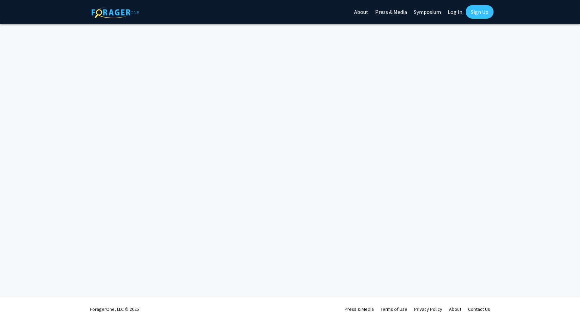 This screenshot has height=321, width=580. What do you see at coordinates (480, 12) in the screenshot?
I see `a: Sign Up` at bounding box center [480, 12].